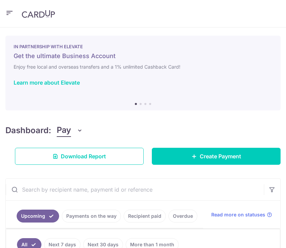 Image resolution: width=286 pixels, height=248 pixels. I want to click on a: Overdue, so click(183, 216).